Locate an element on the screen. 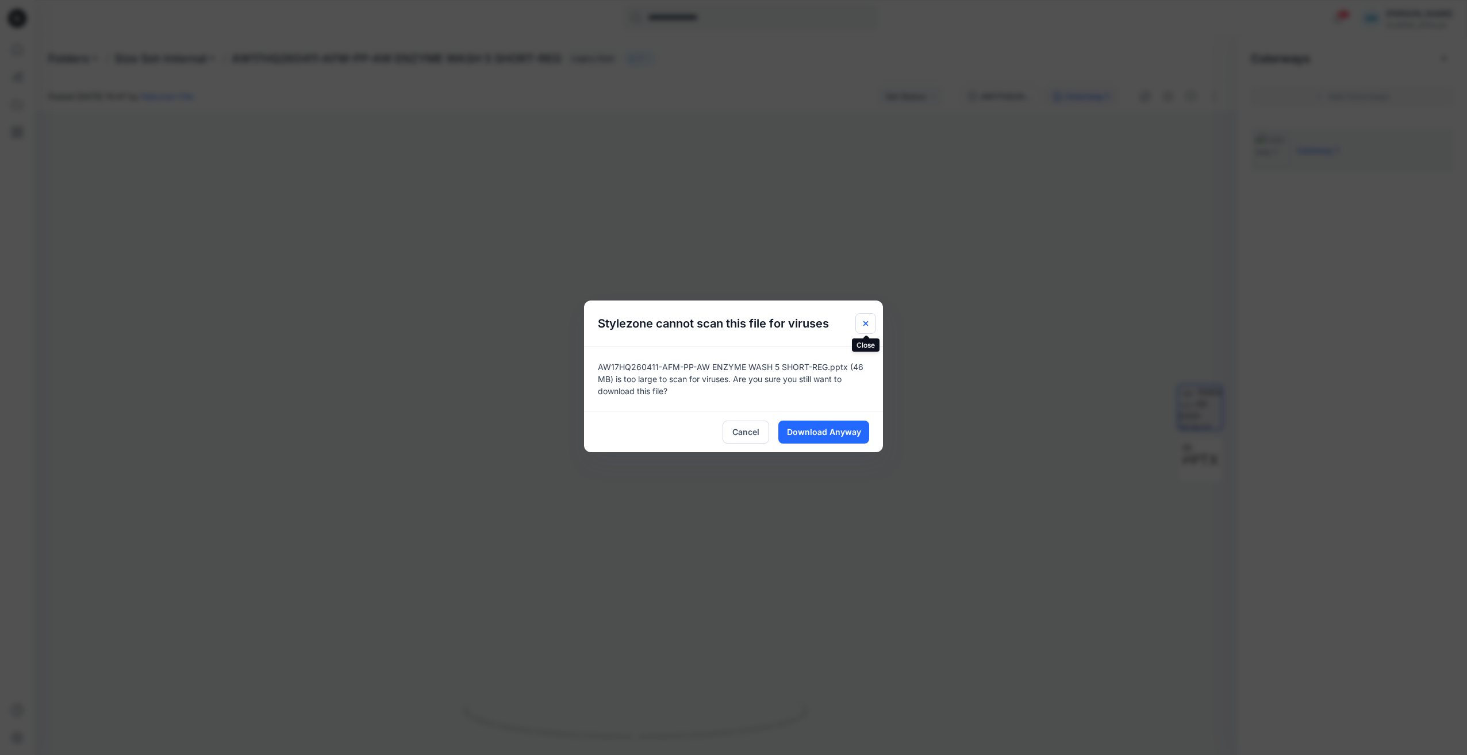 This screenshot has height=755, width=1467. button: Close is located at coordinates (866, 324).